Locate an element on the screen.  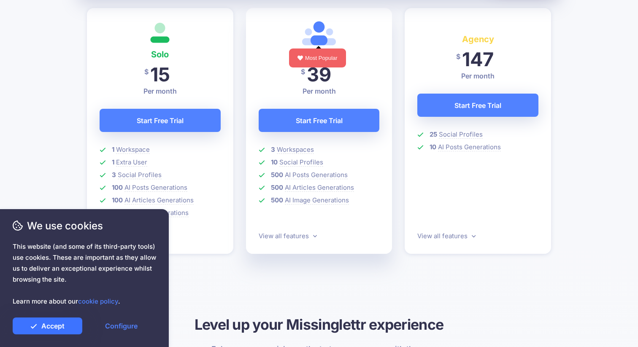
span: This website (and some of its third-party tools) use cookies. These are important as they allow u... is located at coordinates (84, 274).